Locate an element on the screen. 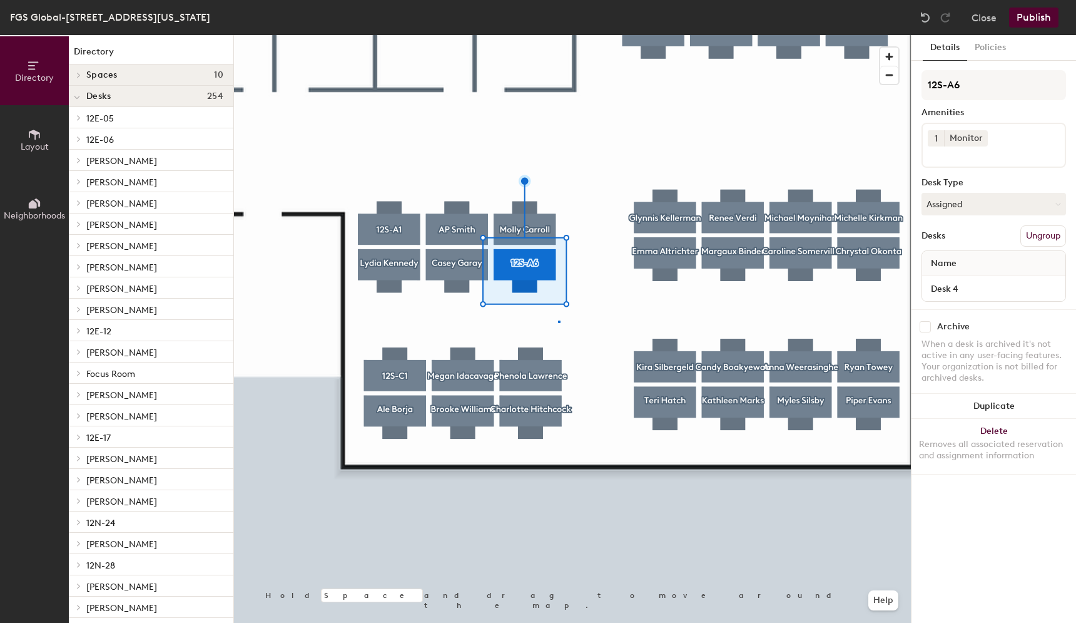 This screenshot has height=623, width=1076. span: 1 is located at coordinates (936, 138).